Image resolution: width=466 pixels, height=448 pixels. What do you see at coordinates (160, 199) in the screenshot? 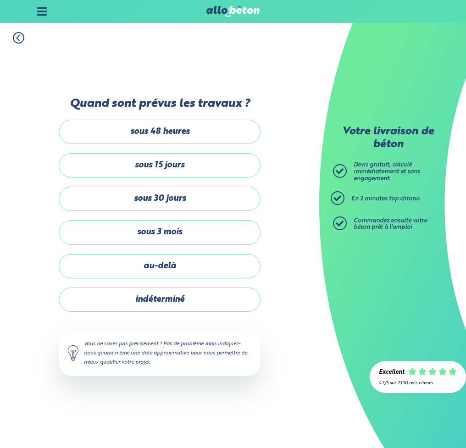
I see `label: sous 30 jours` at bounding box center [160, 199].